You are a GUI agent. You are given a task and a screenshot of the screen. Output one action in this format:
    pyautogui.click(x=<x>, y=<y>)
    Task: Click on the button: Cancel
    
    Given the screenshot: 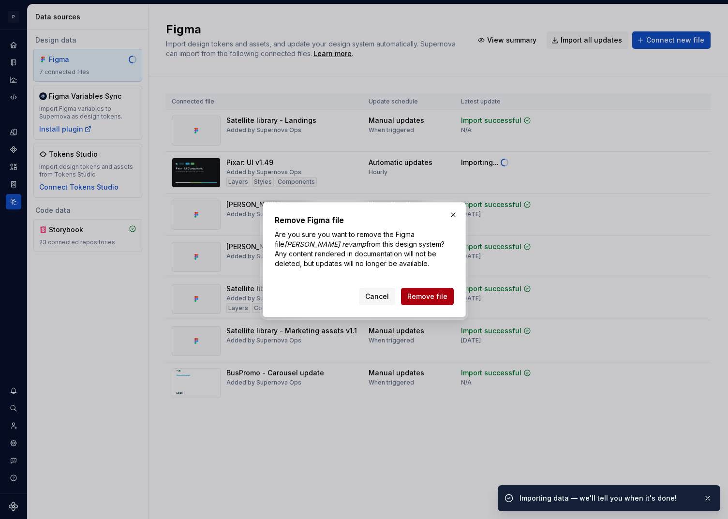 What is the action you would take?
    pyautogui.click(x=377, y=297)
    